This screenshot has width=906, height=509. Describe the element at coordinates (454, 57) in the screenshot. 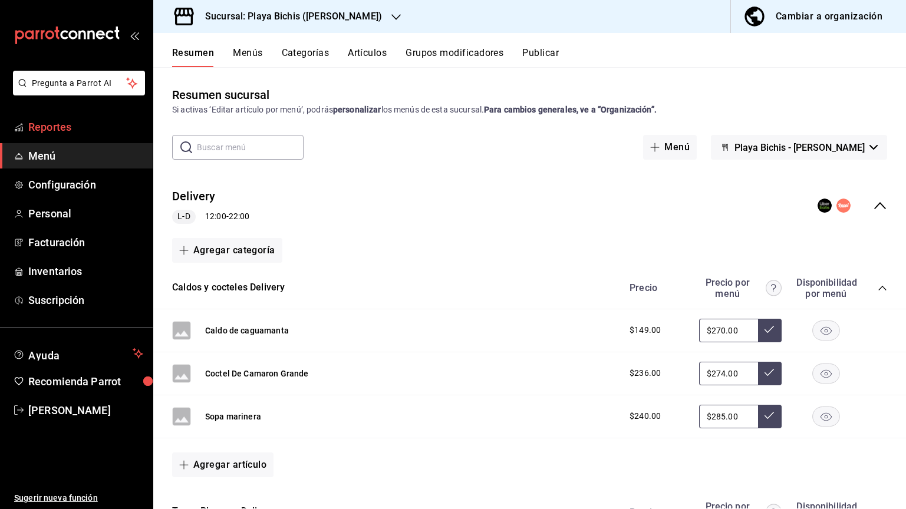

I see `button: Grupos modificadores` at that location.